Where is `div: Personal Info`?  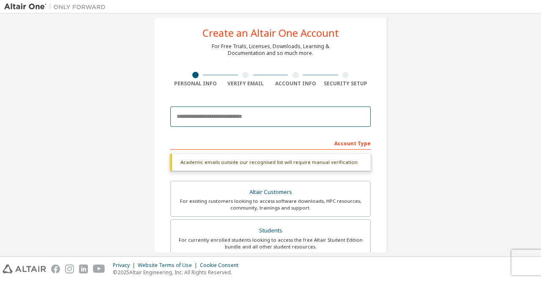 div: Personal Info is located at coordinates (195, 84).